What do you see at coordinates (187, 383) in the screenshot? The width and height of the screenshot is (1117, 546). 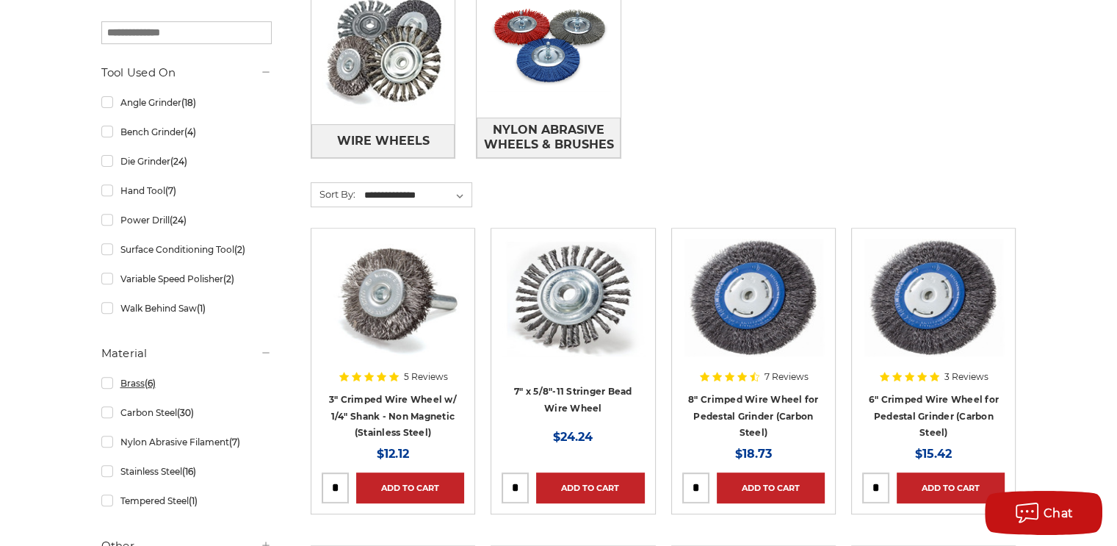 I see `a: Brass` at bounding box center [187, 383].